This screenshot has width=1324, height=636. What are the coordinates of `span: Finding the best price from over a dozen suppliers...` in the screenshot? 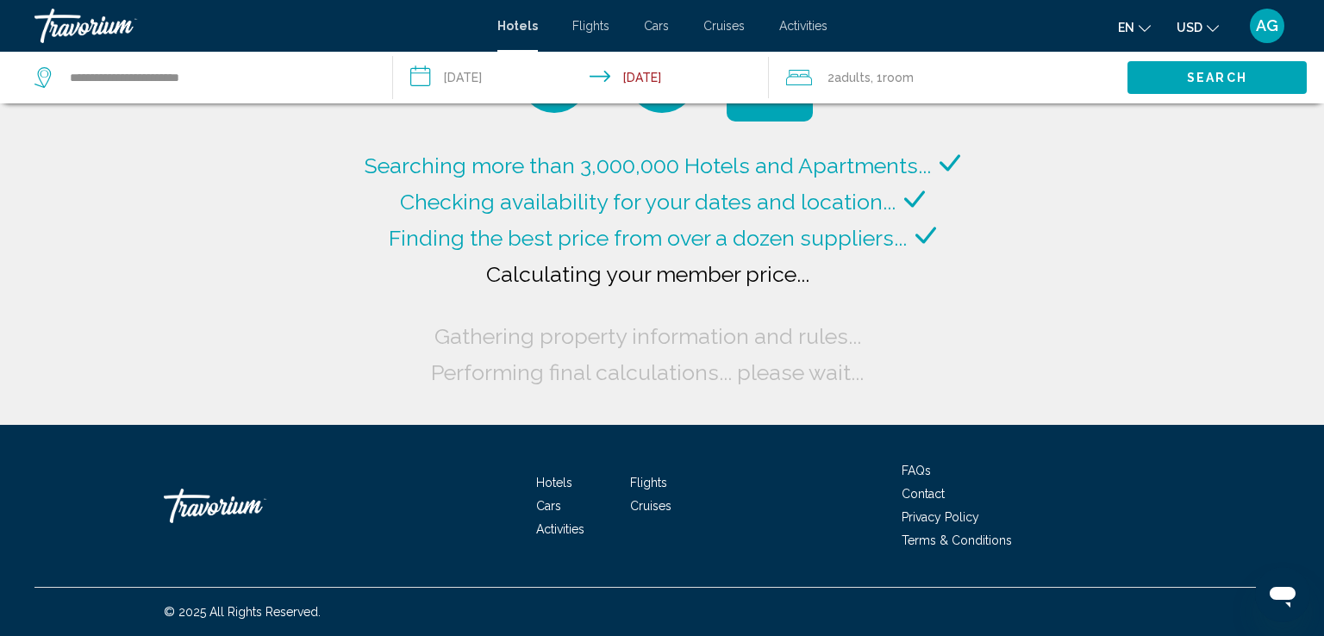 It's located at (647, 238).